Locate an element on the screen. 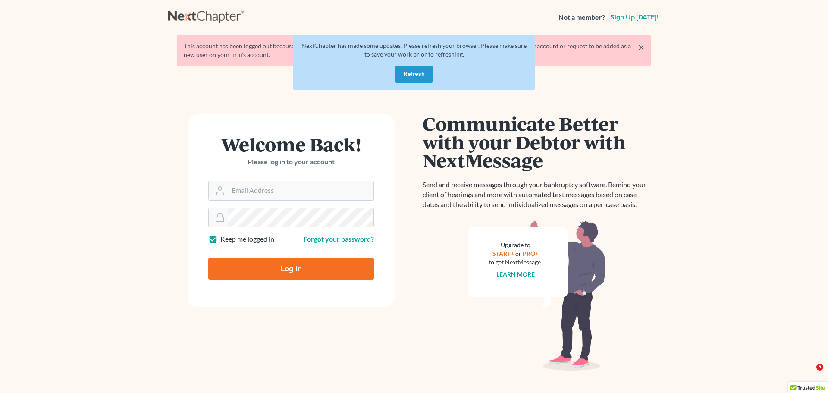 The width and height of the screenshot is (828, 393). a: Forgot your password? is located at coordinates (339, 239).